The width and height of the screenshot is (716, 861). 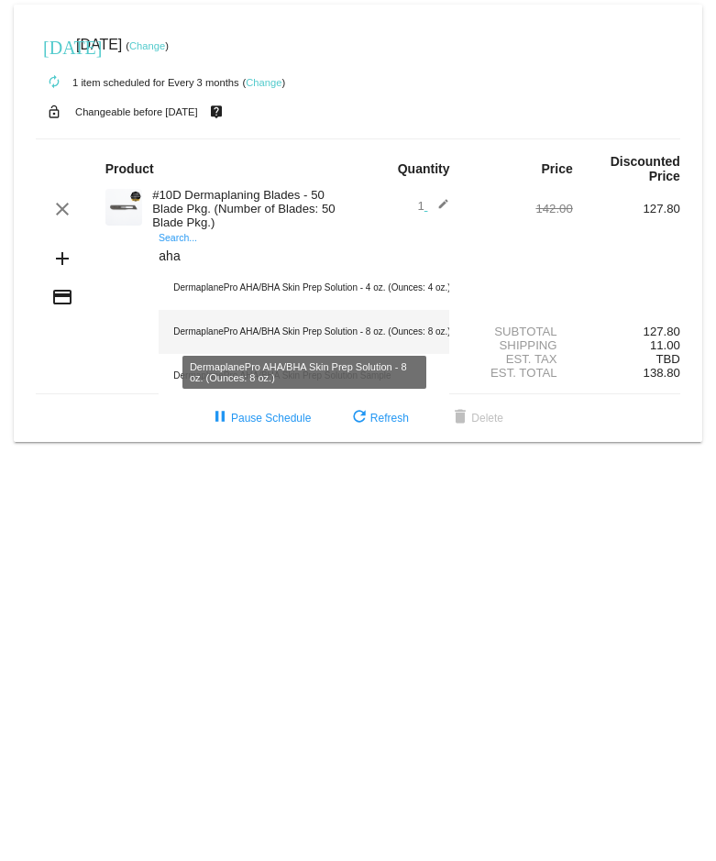 What do you see at coordinates (62, 297) in the screenshot?
I see `mat-icon: credit_card` at bounding box center [62, 297].